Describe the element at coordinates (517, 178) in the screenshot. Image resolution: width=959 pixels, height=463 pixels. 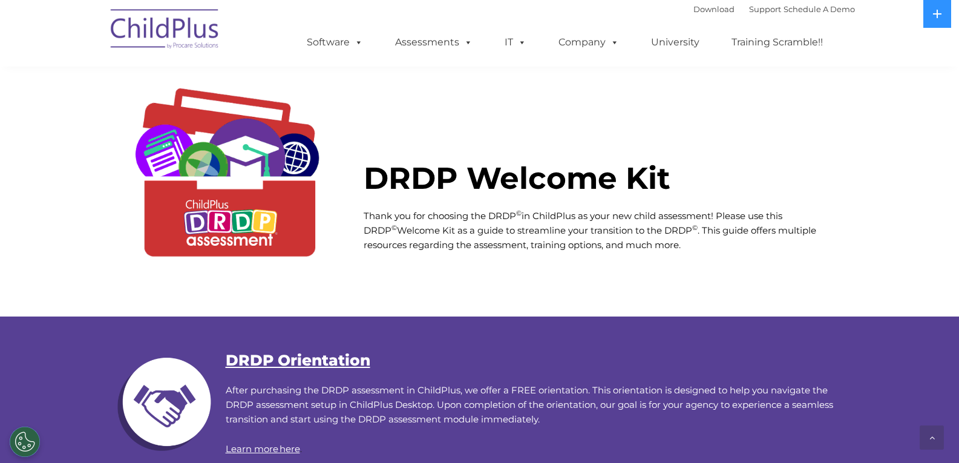
I see `strong: DRDP Welcome Kit` at that location.